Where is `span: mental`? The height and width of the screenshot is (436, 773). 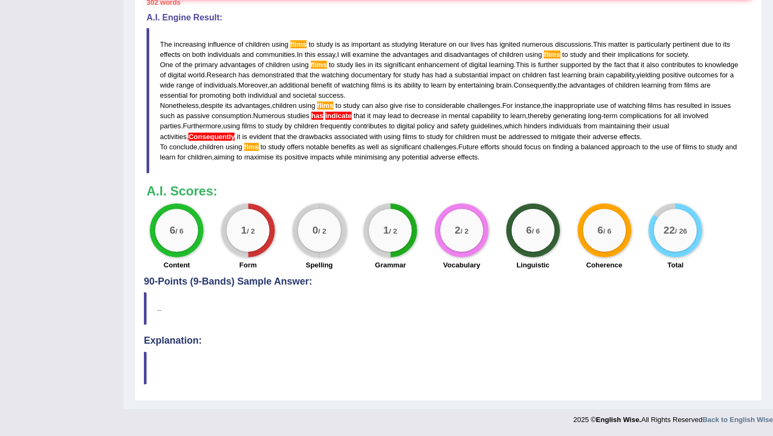
span: mental is located at coordinates (459, 115).